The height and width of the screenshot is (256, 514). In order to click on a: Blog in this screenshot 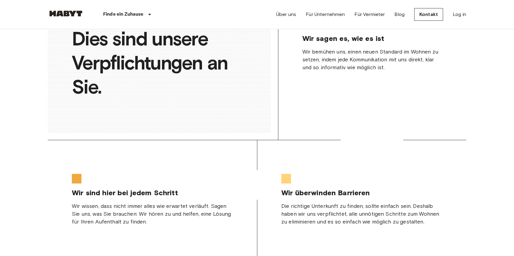, I will do `click(399, 14)`.